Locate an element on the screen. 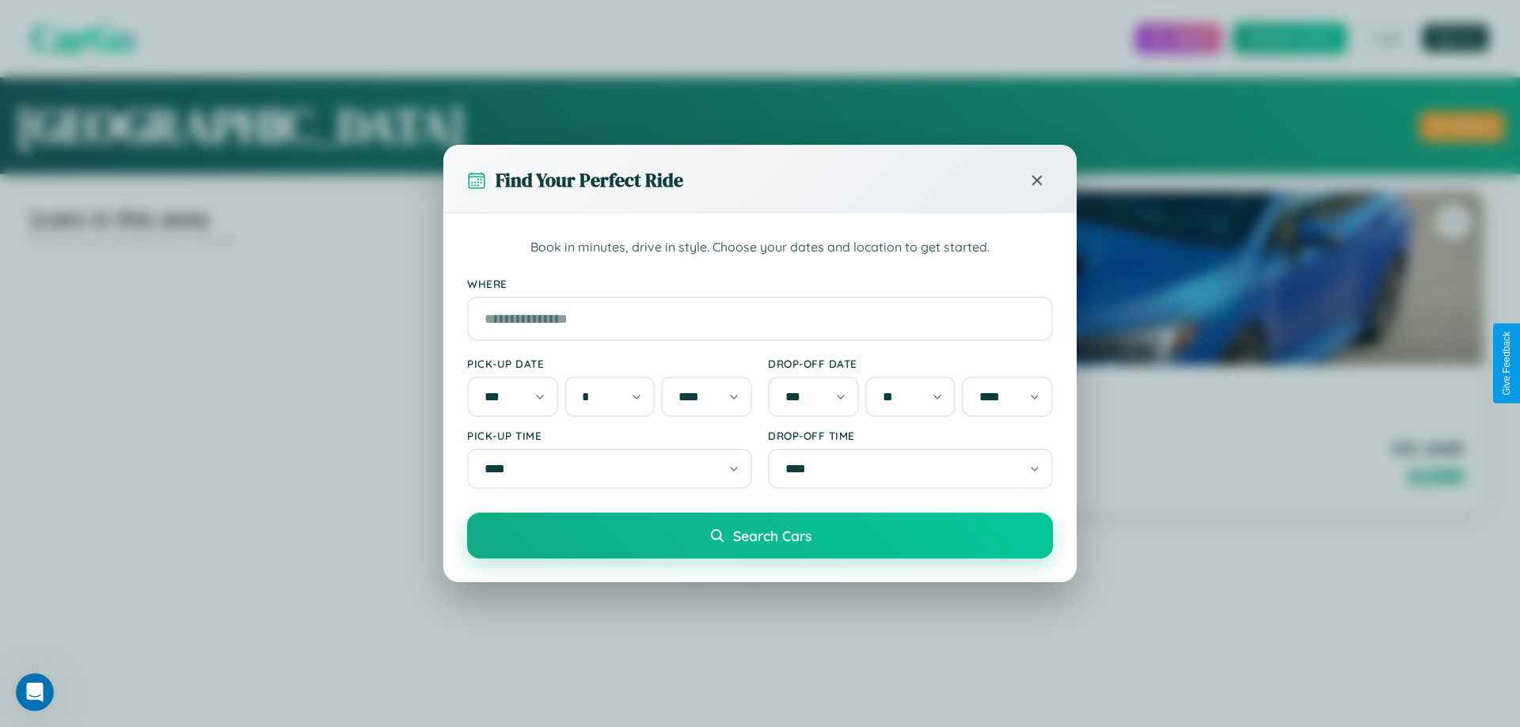 The width and height of the screenshot is (1520, 727). h3: Find Your Perfect Ride is located at coordinates (589, 180).